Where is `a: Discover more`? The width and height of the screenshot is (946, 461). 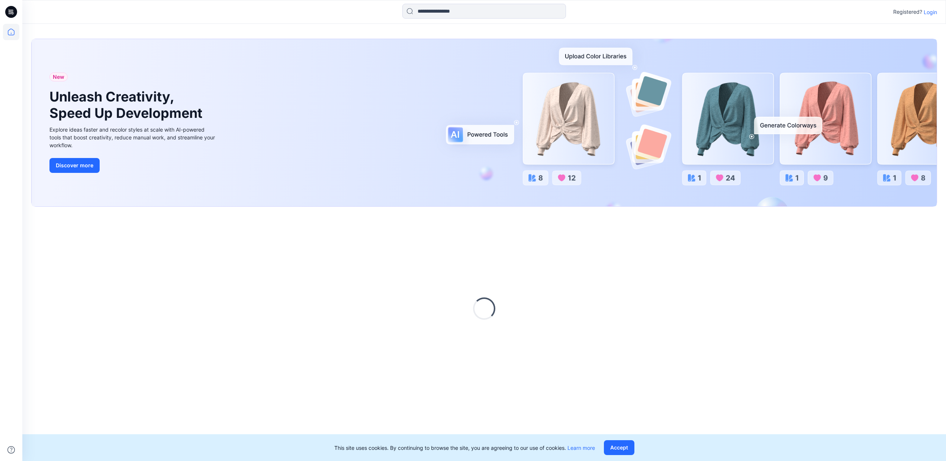
a: Discover more is located at coordinates (133, 165).